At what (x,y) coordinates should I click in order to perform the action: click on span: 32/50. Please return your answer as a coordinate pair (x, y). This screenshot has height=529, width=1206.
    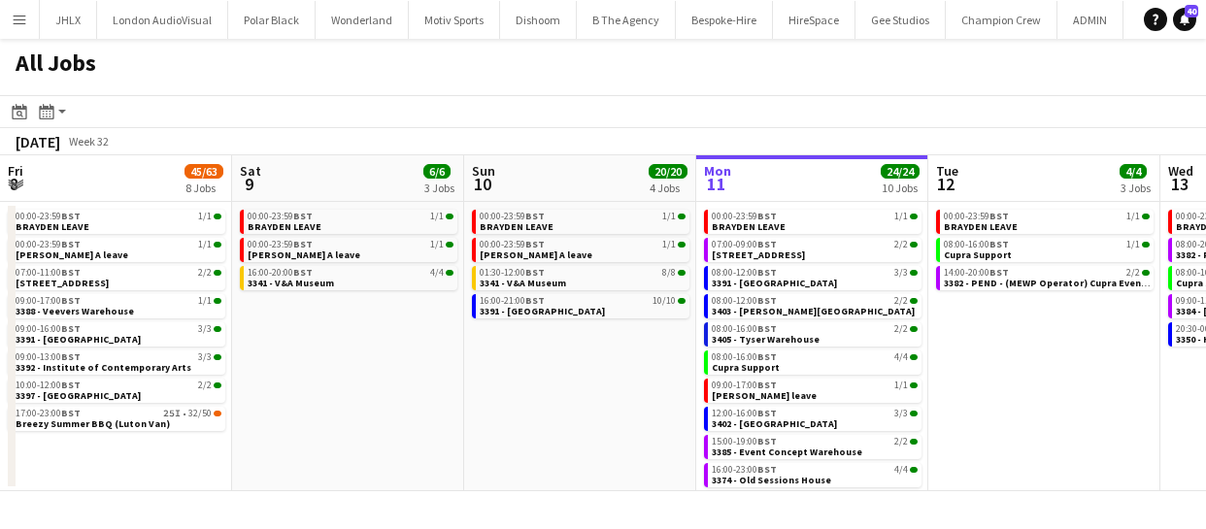
    Looking at the image, I should click on (218, 414).